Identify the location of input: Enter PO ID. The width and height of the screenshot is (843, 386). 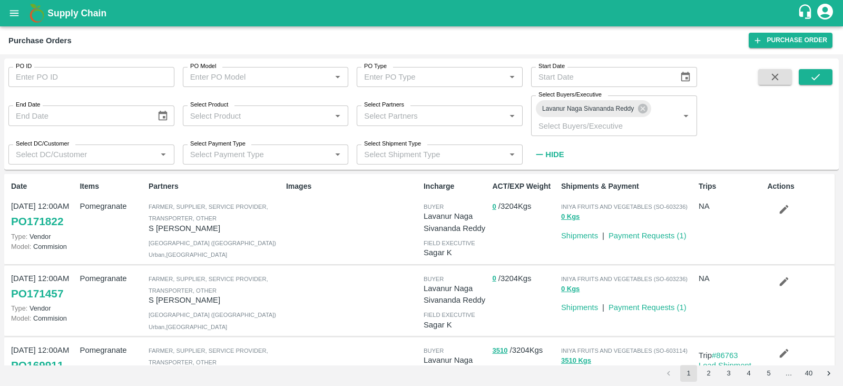
(91, 77).